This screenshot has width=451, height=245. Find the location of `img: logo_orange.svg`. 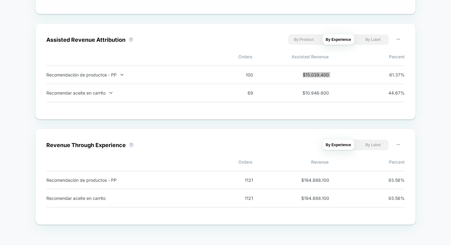

img: logo_orange.svg is located at coordinates (12, 12).